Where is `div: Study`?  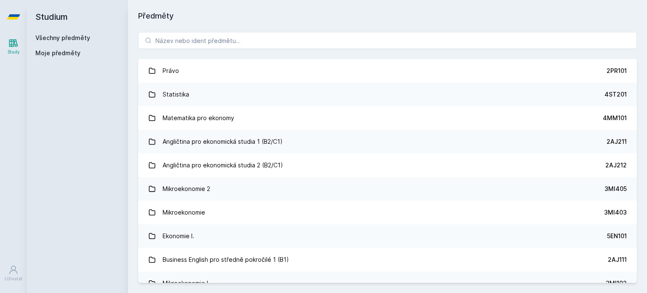
div: Study is located at coordinates (13, 52).